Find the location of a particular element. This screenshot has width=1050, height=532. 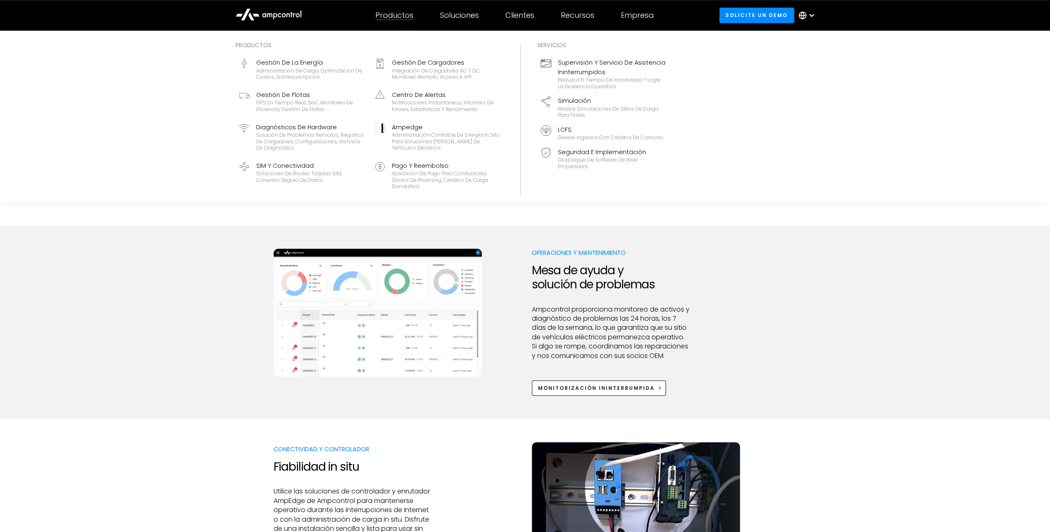

div: Aplicación de pago para conductores, socios de roaming, créditos de carga doméstica is located at coordinates (446, 180).